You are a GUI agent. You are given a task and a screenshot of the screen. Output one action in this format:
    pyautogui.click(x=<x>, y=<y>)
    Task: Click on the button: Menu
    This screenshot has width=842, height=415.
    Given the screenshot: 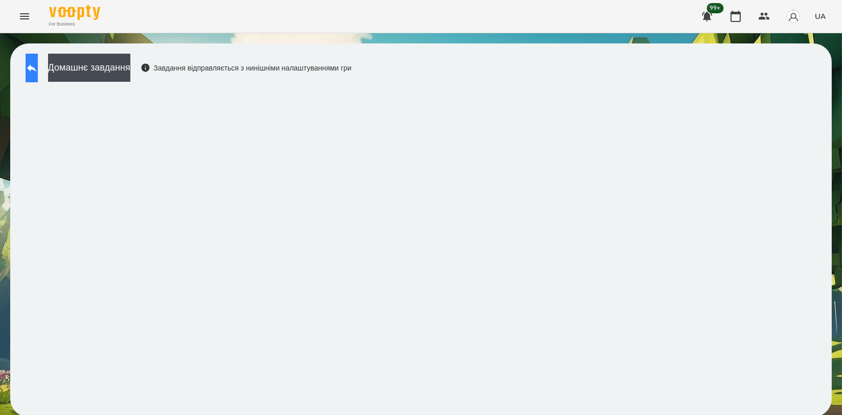 What is the action you would take?
    pyautogui.click(x=25, y=16)
    